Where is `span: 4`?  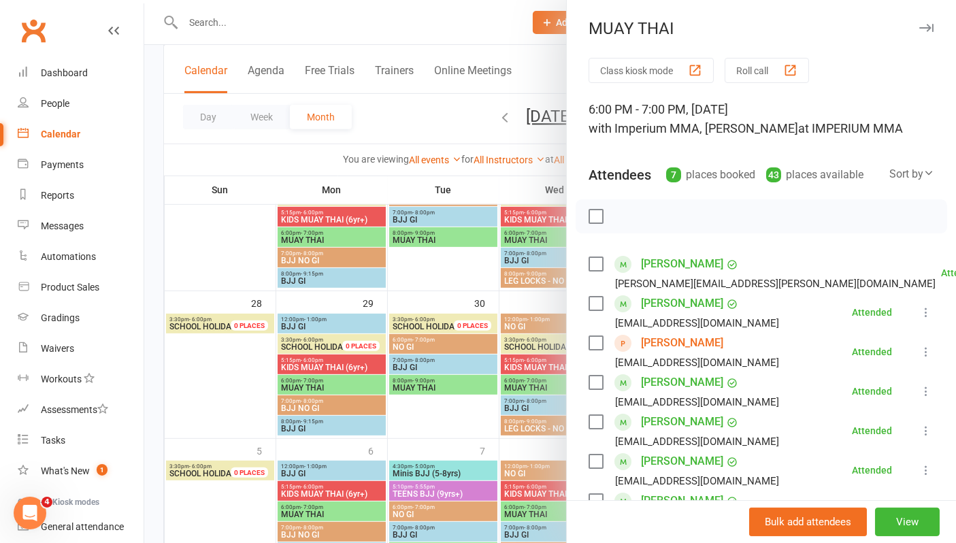 span: 4 is located at coordinates (47, 502).